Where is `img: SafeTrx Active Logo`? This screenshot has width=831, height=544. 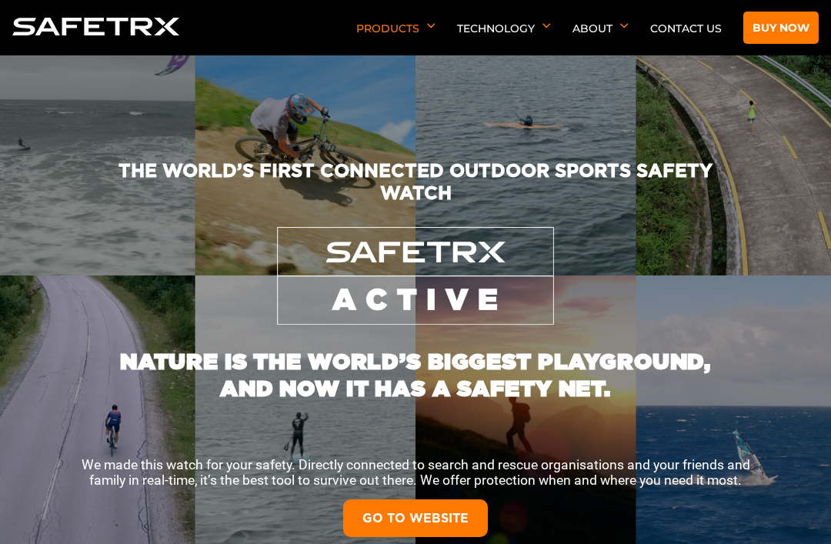 img: SafeTrx Active Logo is located at coordinates (415, 275).